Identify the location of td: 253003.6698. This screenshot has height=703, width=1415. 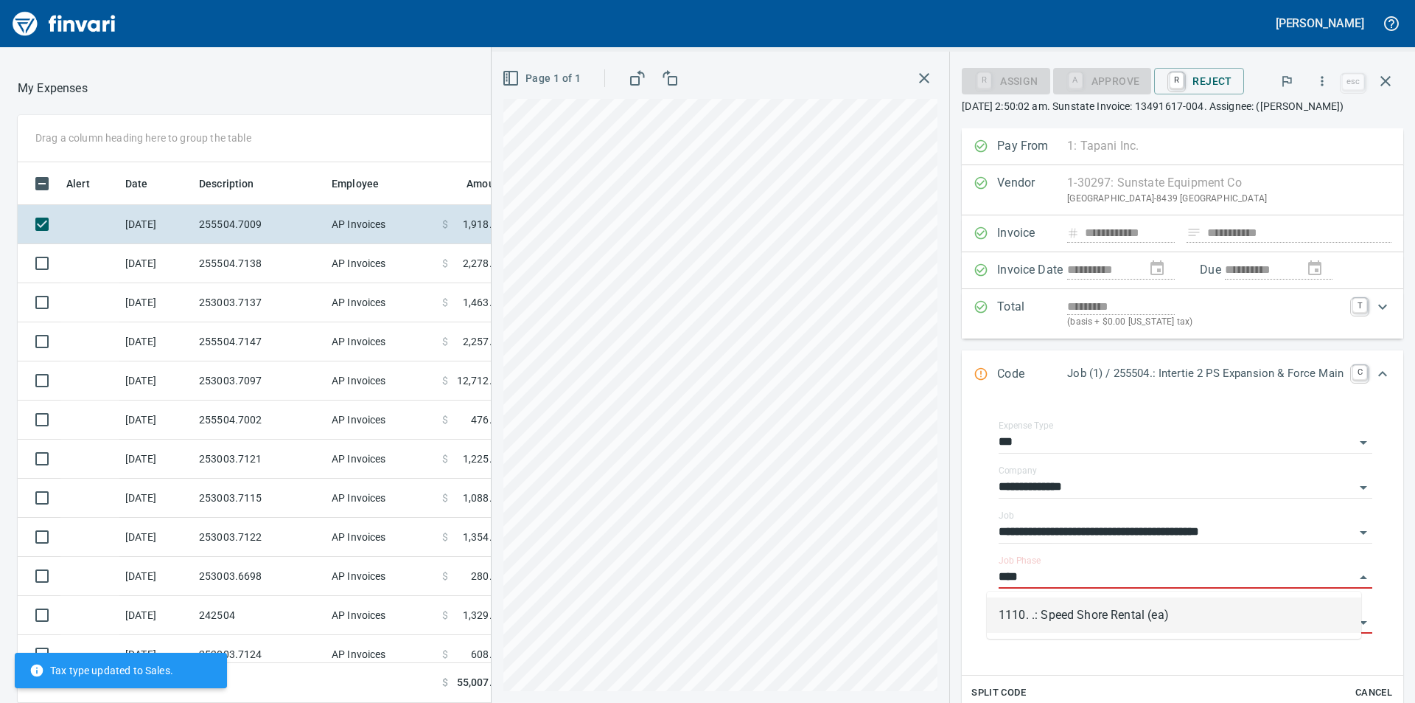
(259, 576).